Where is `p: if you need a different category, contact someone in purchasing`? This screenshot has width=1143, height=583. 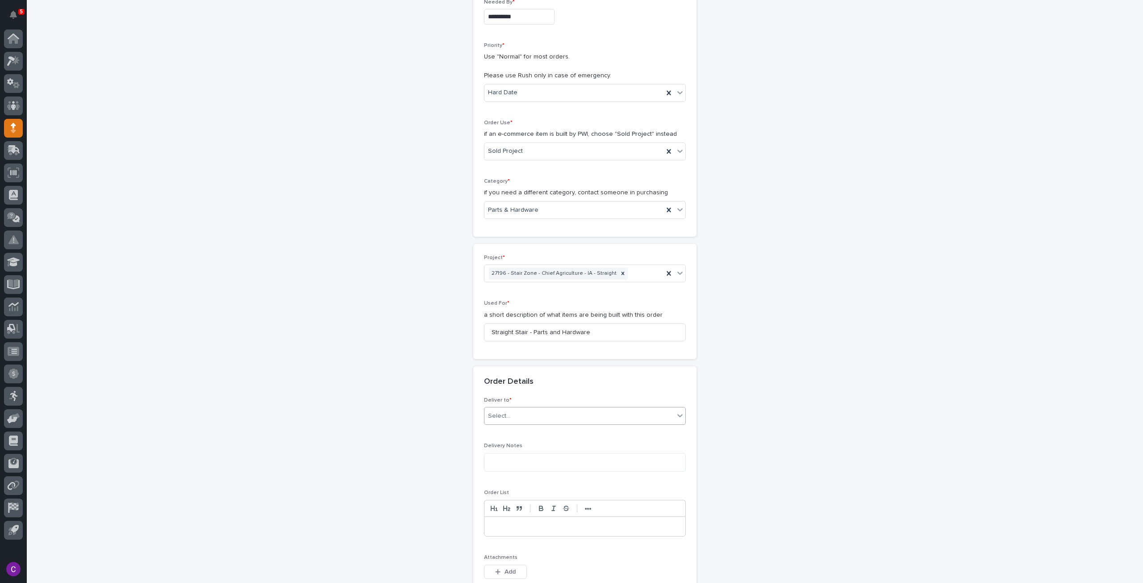 p: if you need a different category, contact someone in purchasing is located at coordinates (585, 193).